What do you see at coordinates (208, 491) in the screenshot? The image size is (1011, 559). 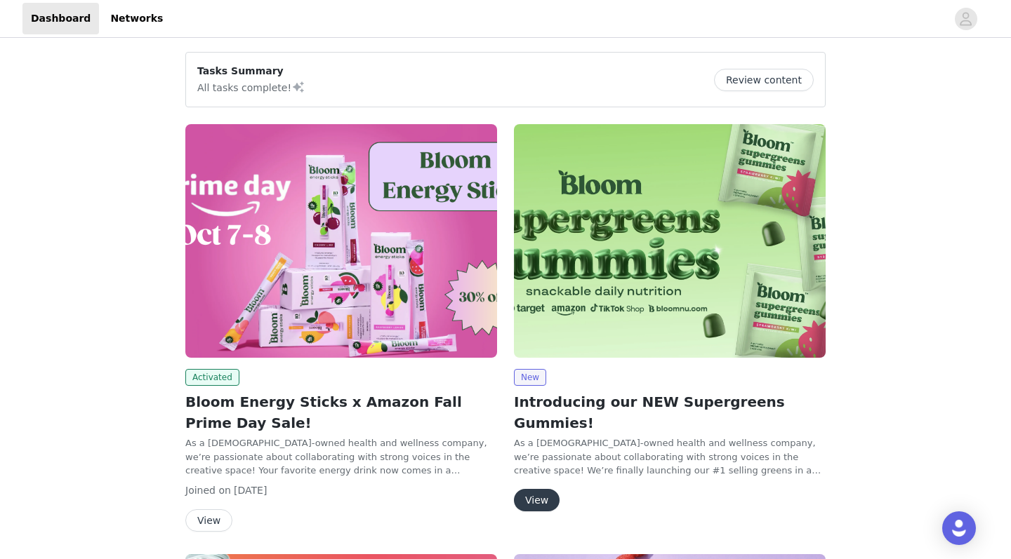 I see `span: Joined on` at bounding box center [208, 491].